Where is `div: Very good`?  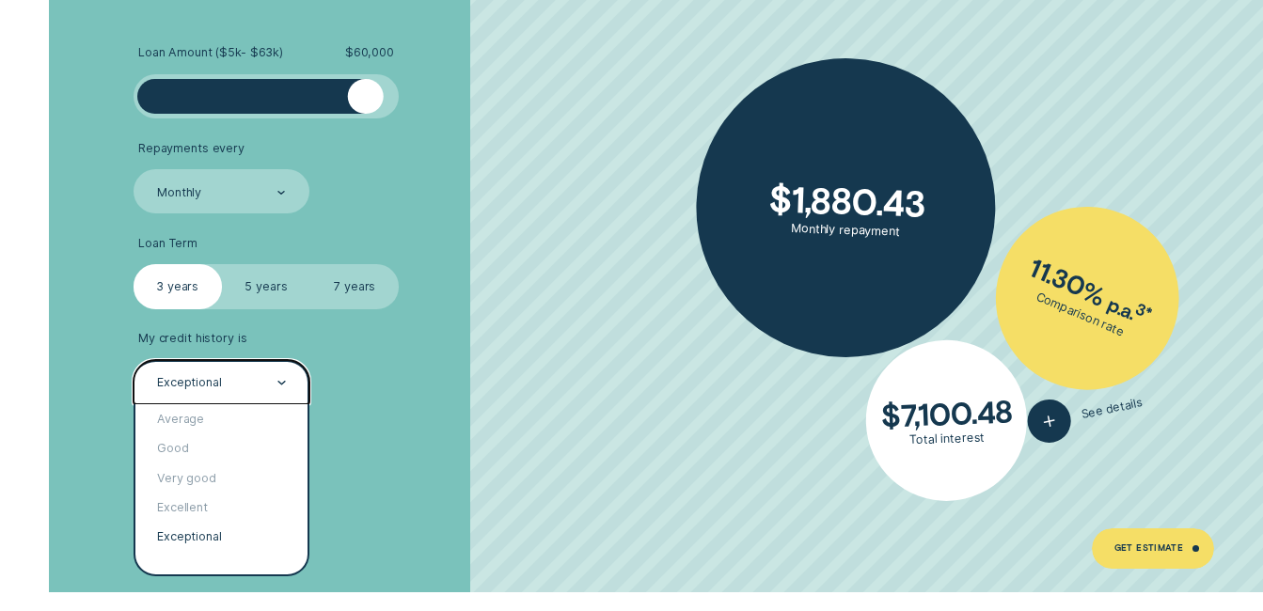 div: Very good is located at coordinates (222, 478).